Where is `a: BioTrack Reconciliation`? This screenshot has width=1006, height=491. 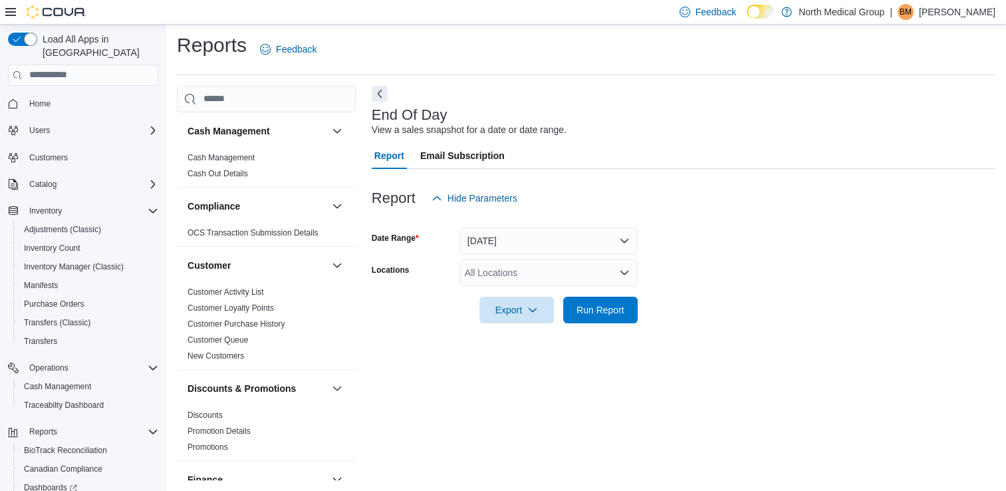
a: BioTrack Reconciliation is located at coordinates (65, 450).